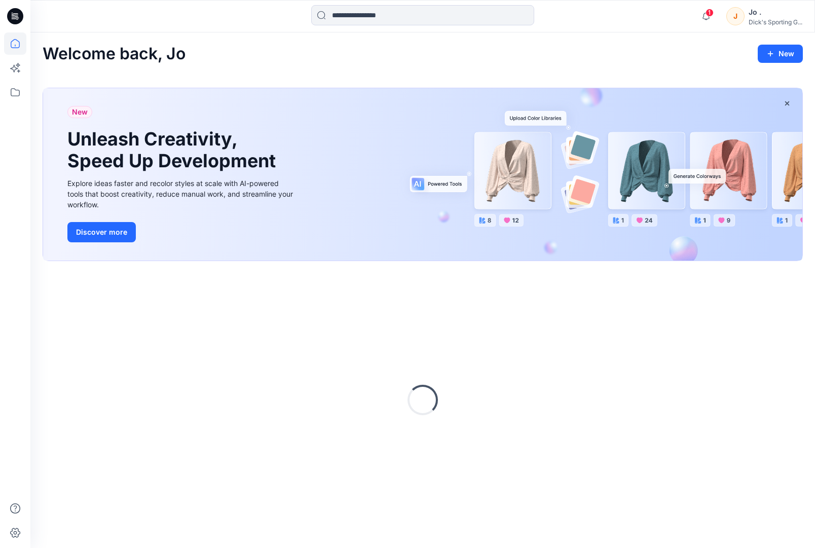  I want to click on h1: Unleash Creativity, Speed Up Development, so click(174, 150).